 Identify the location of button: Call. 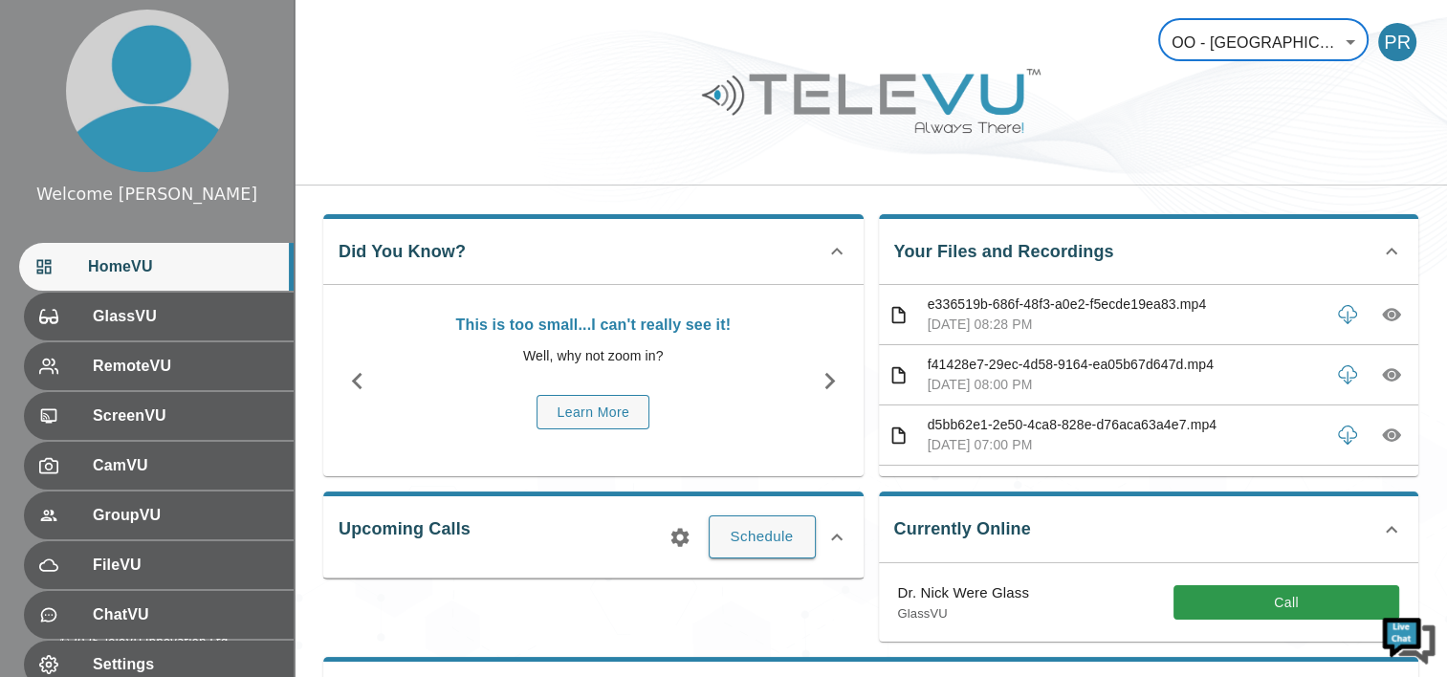
(1286, 602).